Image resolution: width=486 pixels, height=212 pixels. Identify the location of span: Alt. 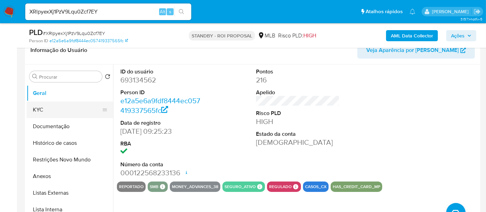
(162, 11).